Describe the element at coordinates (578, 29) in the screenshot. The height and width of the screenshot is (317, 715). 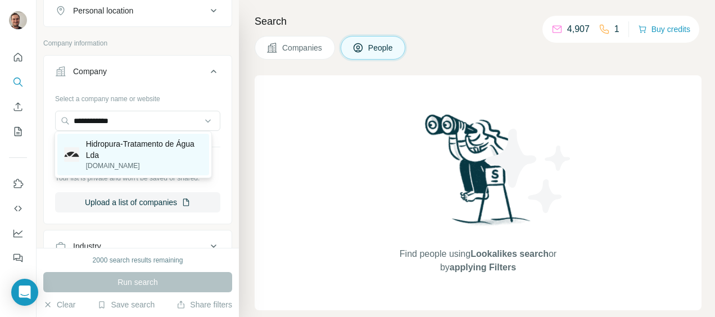
I see `p: 4,907` at that location.